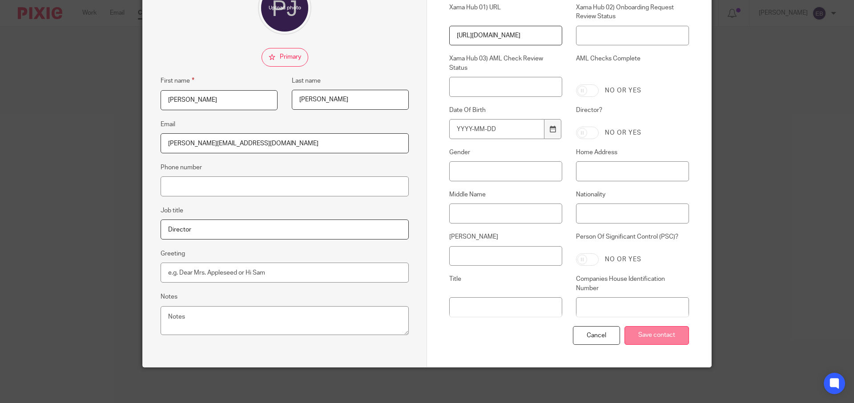 The image size is (854, 403). What do you see at coordinates (633, 240) in the screenshot?
I see `label: Person Of Significant Control (PSC)?` at bounding box center [633, 240].